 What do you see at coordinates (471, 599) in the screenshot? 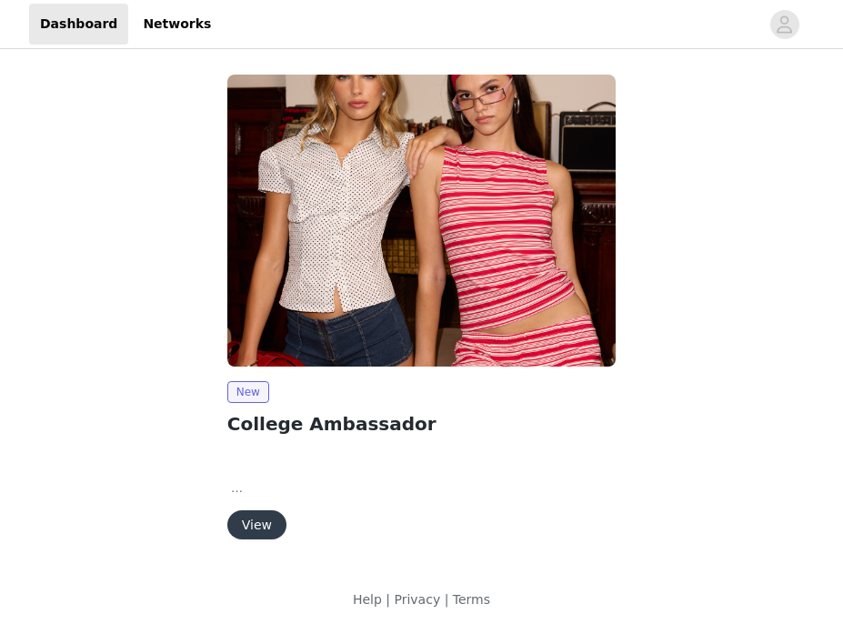
I see `a: Terms` at bounding box center [471, 599].